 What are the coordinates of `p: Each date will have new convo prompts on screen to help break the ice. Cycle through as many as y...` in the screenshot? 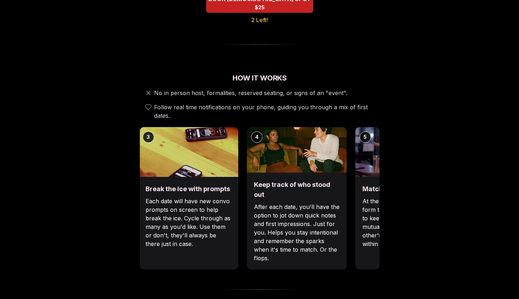 It's located at (188, 223).